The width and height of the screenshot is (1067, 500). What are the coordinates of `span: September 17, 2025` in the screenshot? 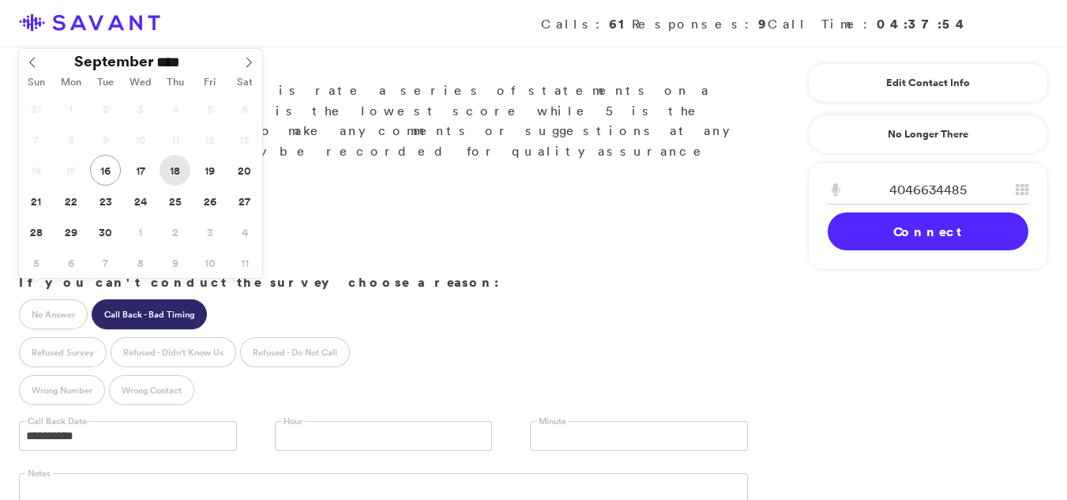 It's located at (140, 170).